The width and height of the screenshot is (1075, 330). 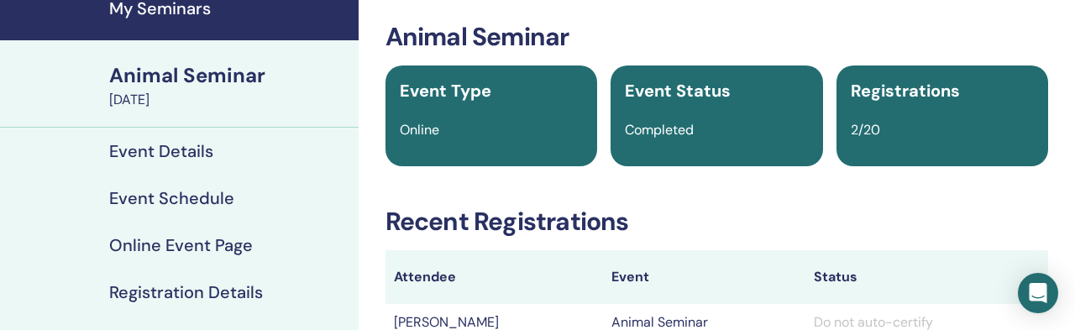 I want to click on h4: Event Schedule, so click(x=171, y=198).